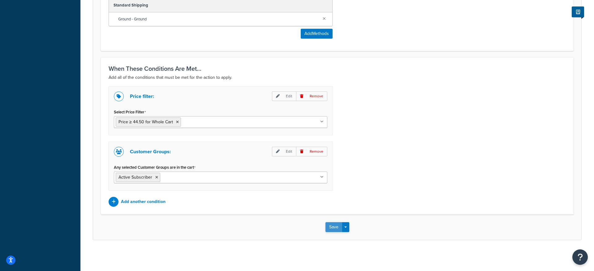 Image resolution: width=594 pixels, height=271 pixels. What do you see at coordinates (155, 168) in the screenshot?
I see `label: Any selected Customer Groups are in the cart` at bounding box center [155, 168].